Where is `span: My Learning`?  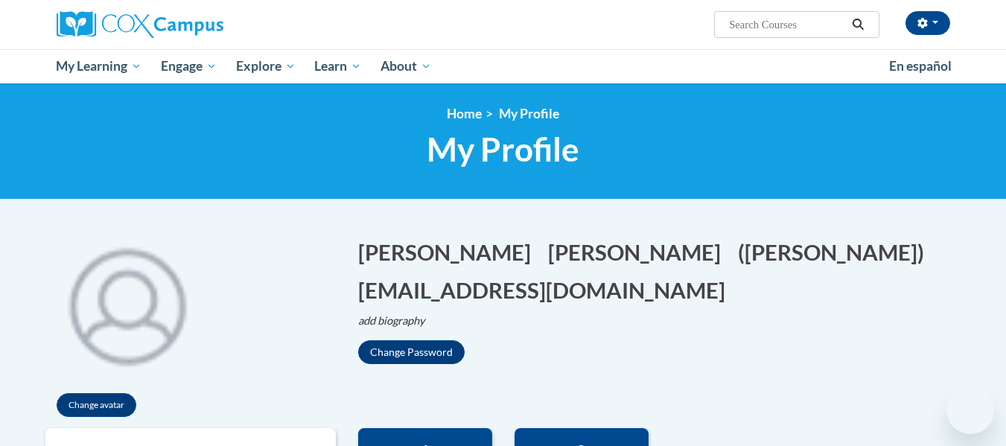 span: My Learning is located at coordinates (98, 66).